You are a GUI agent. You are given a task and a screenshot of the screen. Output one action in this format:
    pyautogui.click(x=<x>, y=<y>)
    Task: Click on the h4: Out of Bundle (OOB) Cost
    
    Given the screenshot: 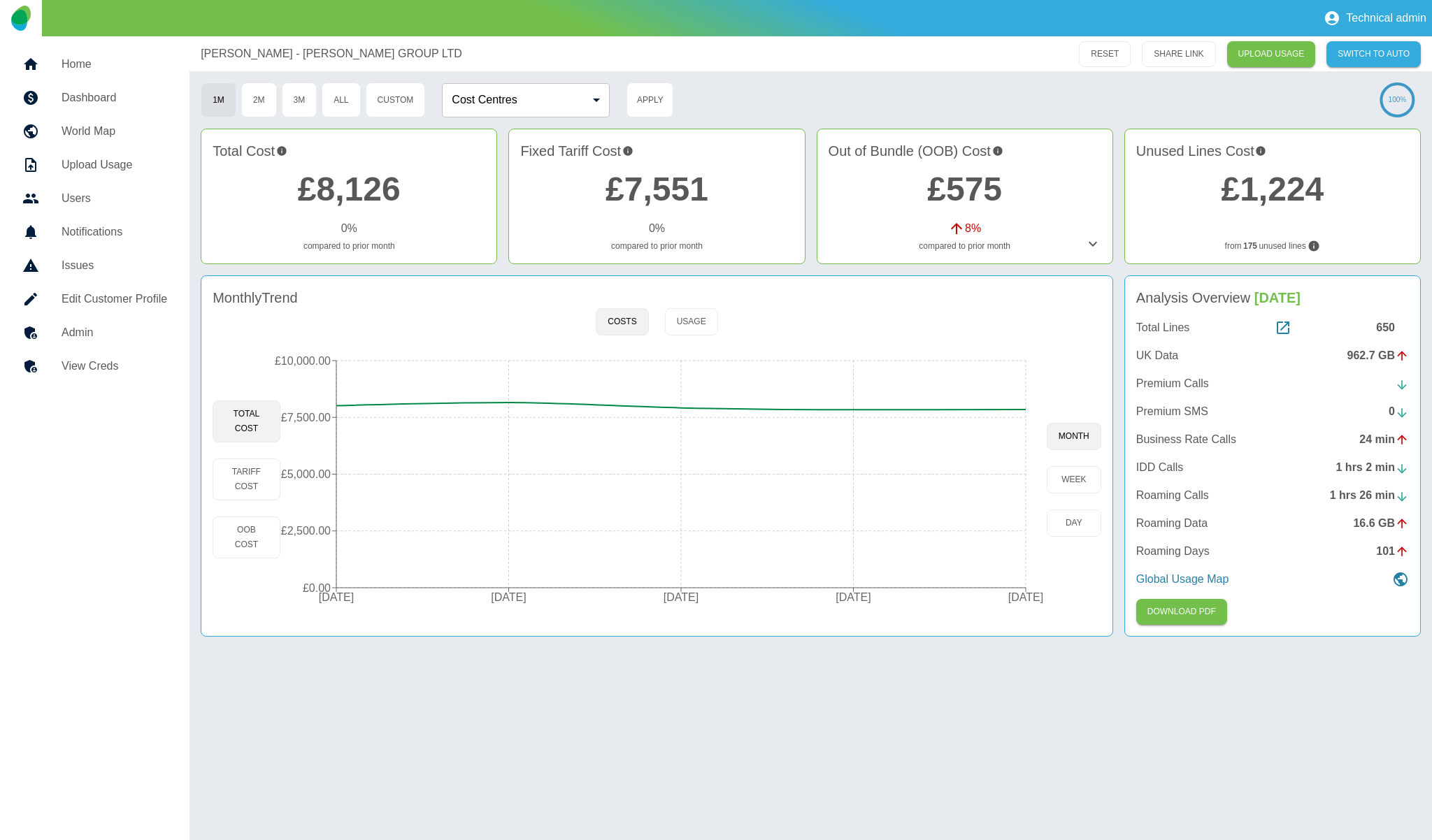 What is the action you would take?
    pyautogui.click(x=965, y=151)
    